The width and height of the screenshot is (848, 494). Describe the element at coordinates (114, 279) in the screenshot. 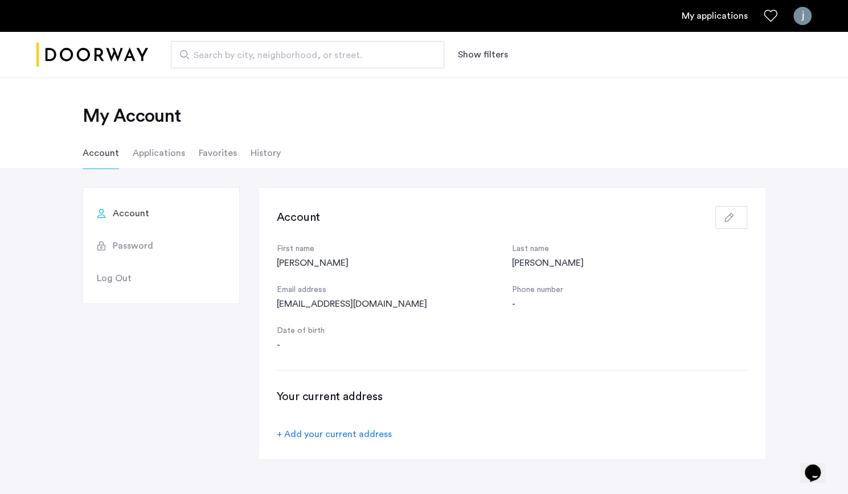

I see `span: Log Out` at that location.